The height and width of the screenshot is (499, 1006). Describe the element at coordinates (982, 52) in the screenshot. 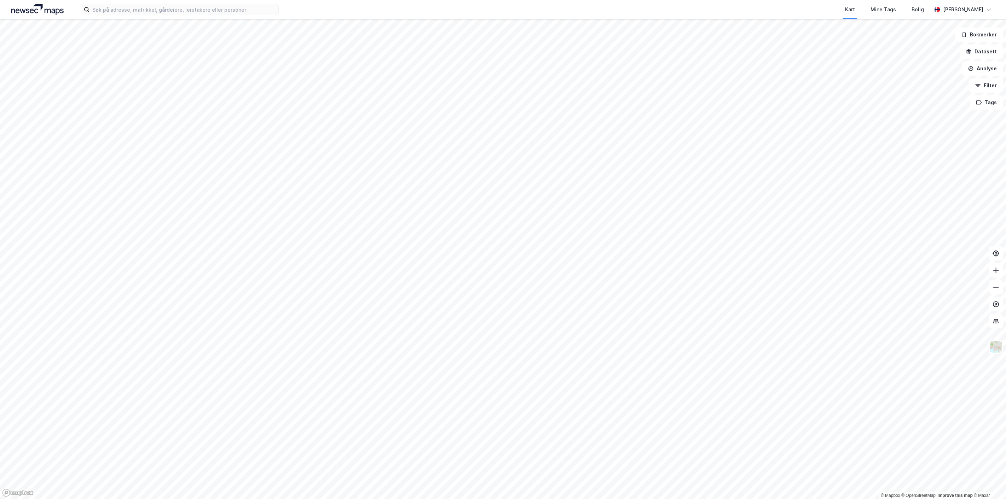

I see `button: Datasett` at that location.